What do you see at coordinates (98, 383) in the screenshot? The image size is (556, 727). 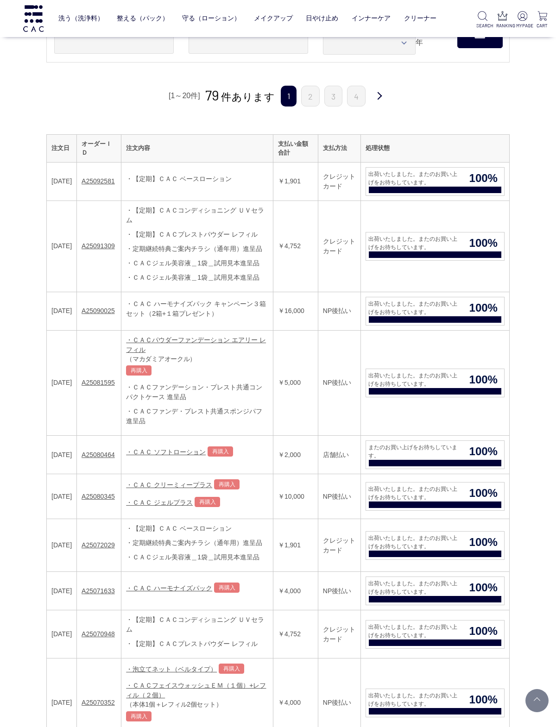 I see `a: A25081595` at bounding box center [98, 383].